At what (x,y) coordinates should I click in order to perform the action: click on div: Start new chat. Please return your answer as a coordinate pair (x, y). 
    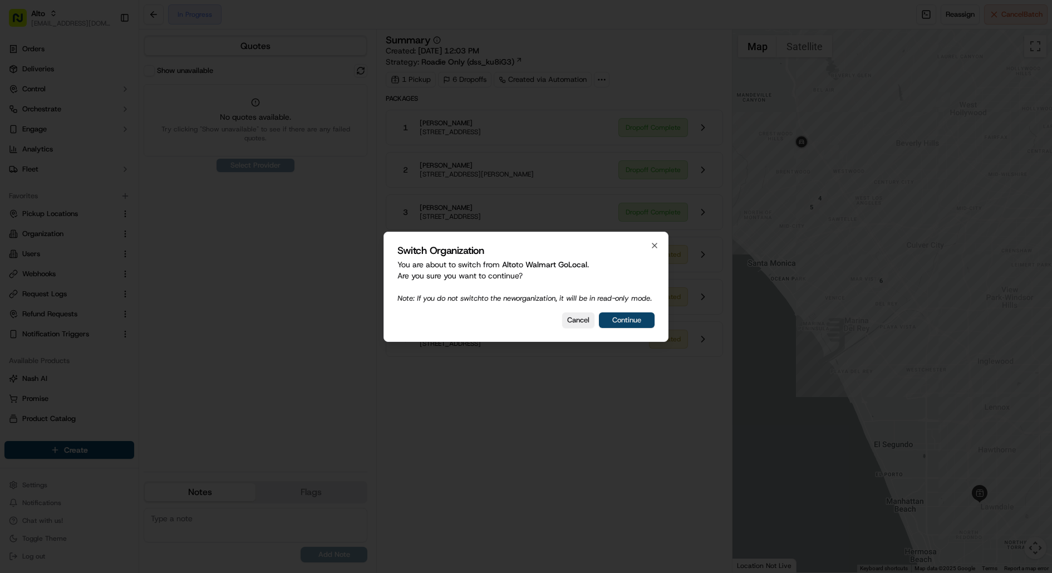
    Looking at the image, I should click on (110, 111).